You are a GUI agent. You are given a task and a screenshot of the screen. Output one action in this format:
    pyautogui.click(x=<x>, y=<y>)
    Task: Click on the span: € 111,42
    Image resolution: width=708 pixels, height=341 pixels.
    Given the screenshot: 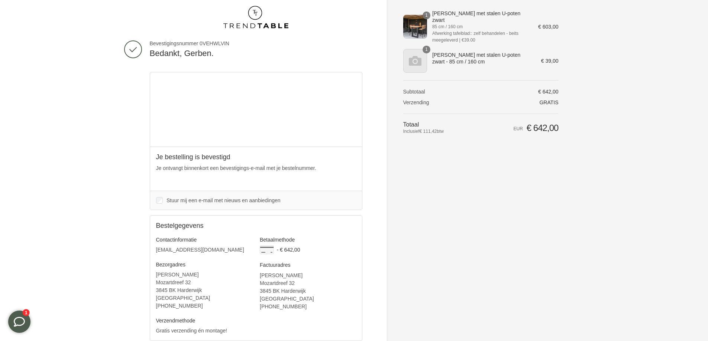 What is the action you would take?
    pyautogui.click(x=428, y=132)
    